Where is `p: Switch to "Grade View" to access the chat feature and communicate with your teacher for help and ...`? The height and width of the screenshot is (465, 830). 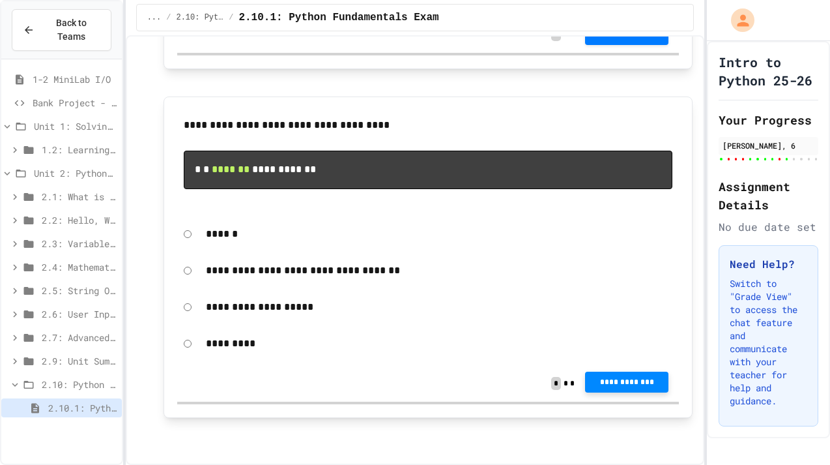 p: Switch to "Grade View" to access the chat feature and communicate with your teacher for help and ... is located at coordinates (768, 342).